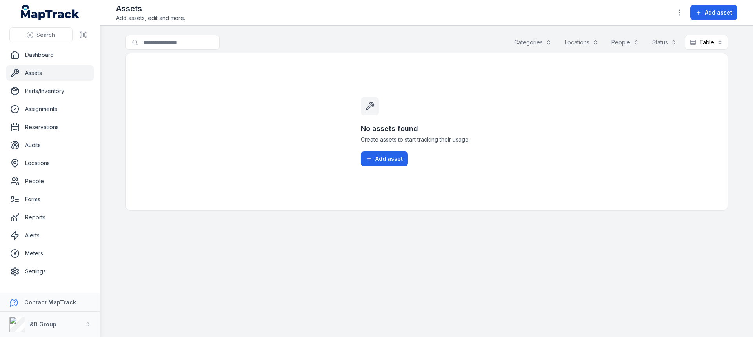  What do you see at coordinates (45, 35) in the screenshot?
I see `span: Search` at bounding box center [45, 35].